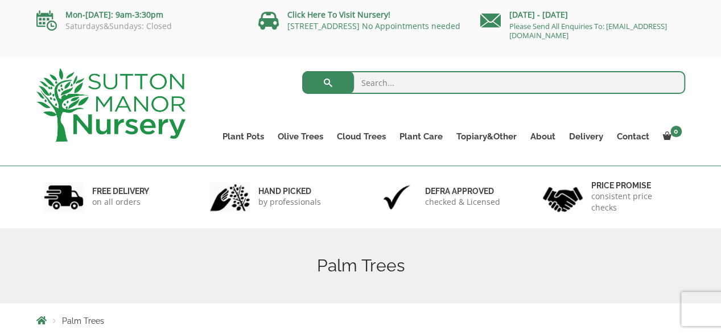  What do you see at coordinates (361, 321) in the screenshot?
I see `nav: Breadcrumbs` at bounding box center [361, 321].